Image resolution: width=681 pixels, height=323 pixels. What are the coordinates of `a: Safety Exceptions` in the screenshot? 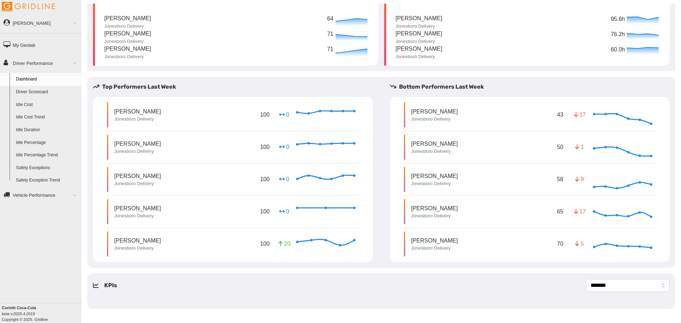 It's located at (47, 168).